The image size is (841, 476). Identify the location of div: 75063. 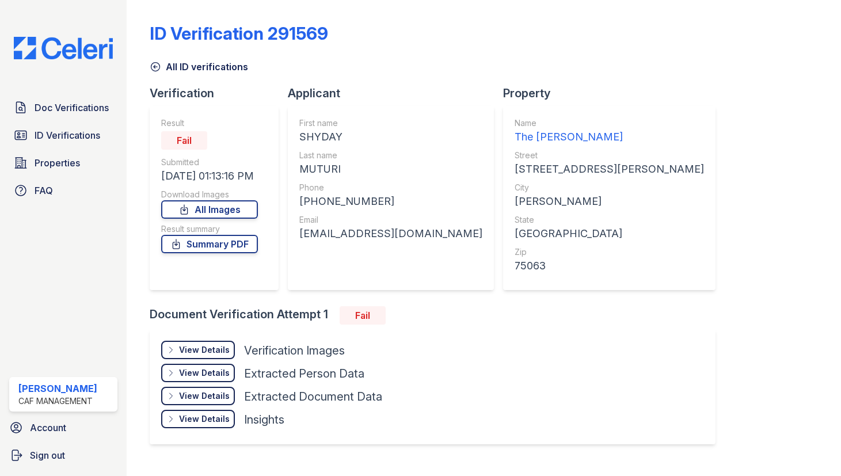
(609, 266).